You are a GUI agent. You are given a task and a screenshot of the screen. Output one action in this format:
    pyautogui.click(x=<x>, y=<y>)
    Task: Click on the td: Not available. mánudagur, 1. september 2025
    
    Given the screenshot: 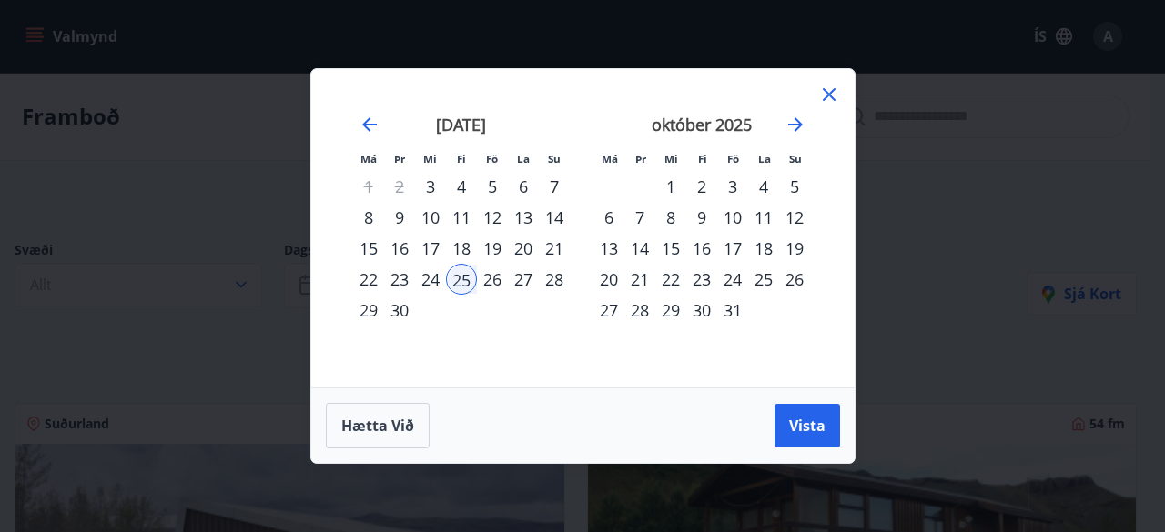 What is the action you would take?
    pyautogui.click(x=368, y=187)
    